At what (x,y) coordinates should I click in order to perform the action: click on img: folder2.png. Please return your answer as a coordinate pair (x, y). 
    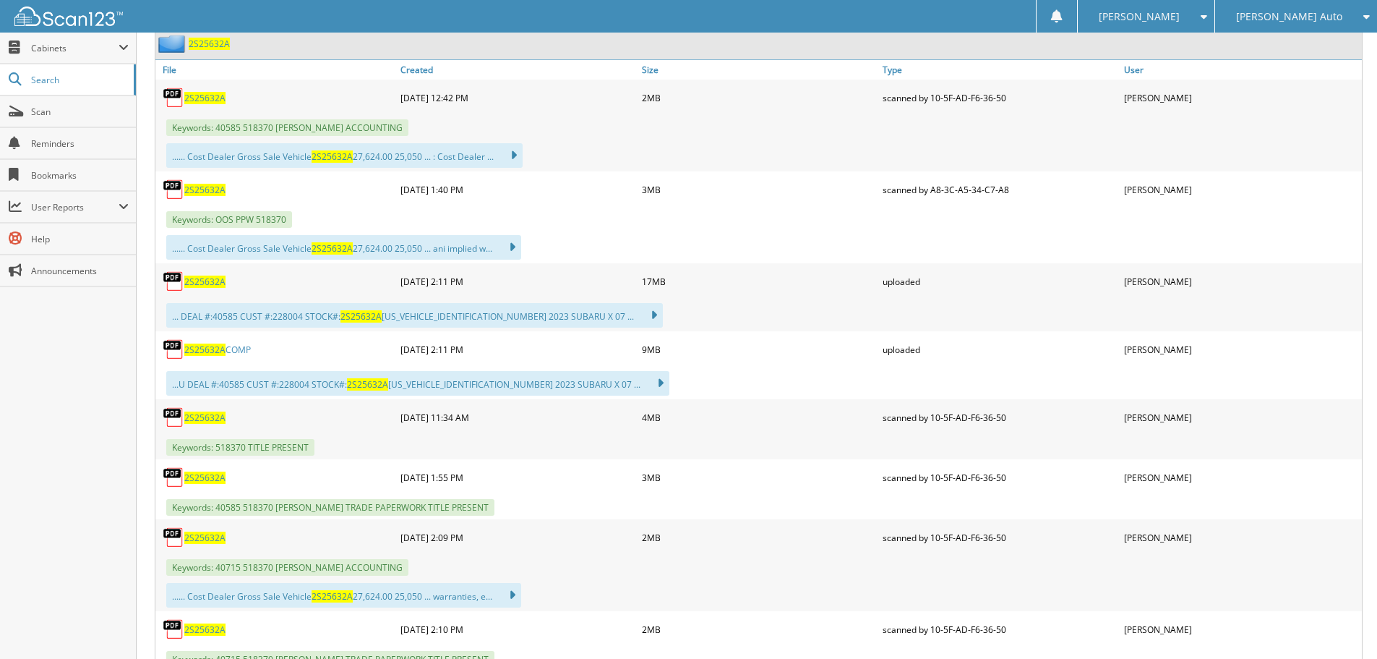
    Looking at the image, I should click on (173, 43).